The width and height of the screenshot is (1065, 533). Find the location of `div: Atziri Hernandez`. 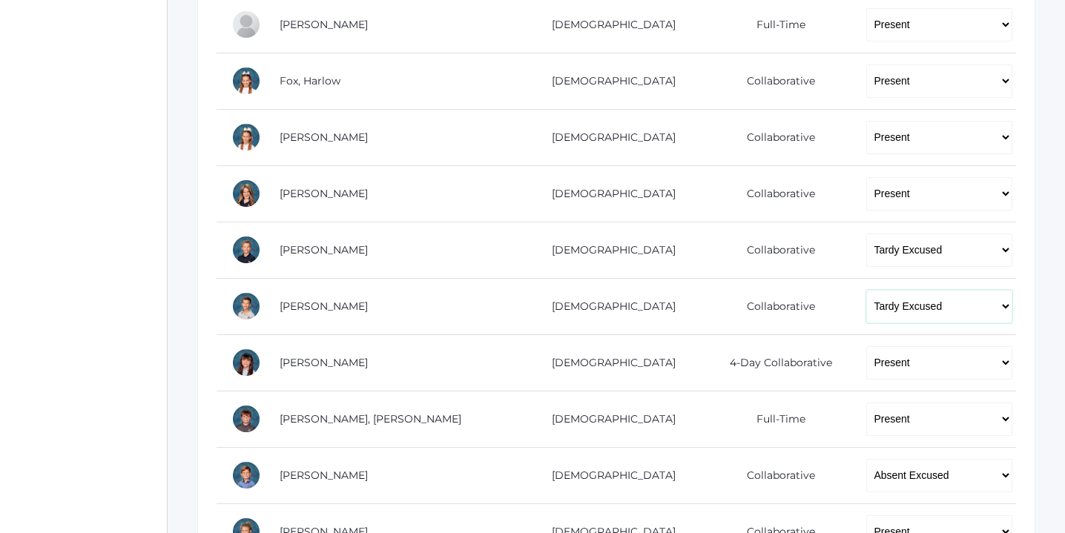

div: Atziri Hernandez is located at coordinates (246, 363).